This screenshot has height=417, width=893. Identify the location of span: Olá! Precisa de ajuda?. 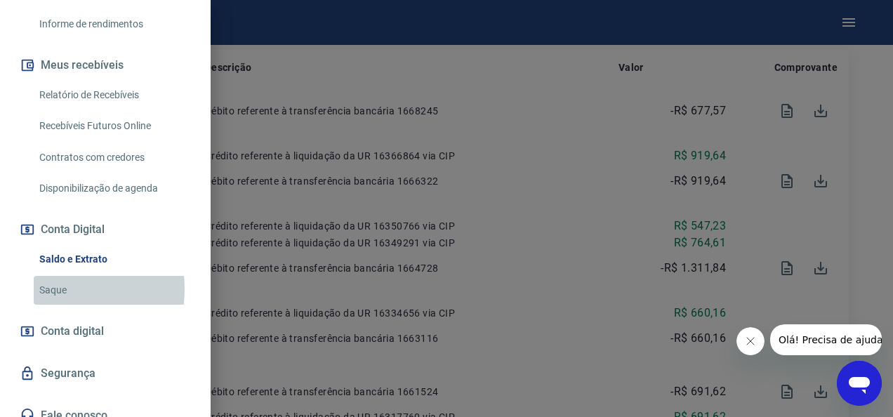
(63, 15).